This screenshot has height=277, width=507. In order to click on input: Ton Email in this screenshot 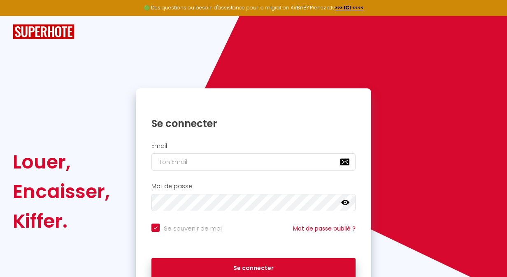, I will do `click(254, 162)`.